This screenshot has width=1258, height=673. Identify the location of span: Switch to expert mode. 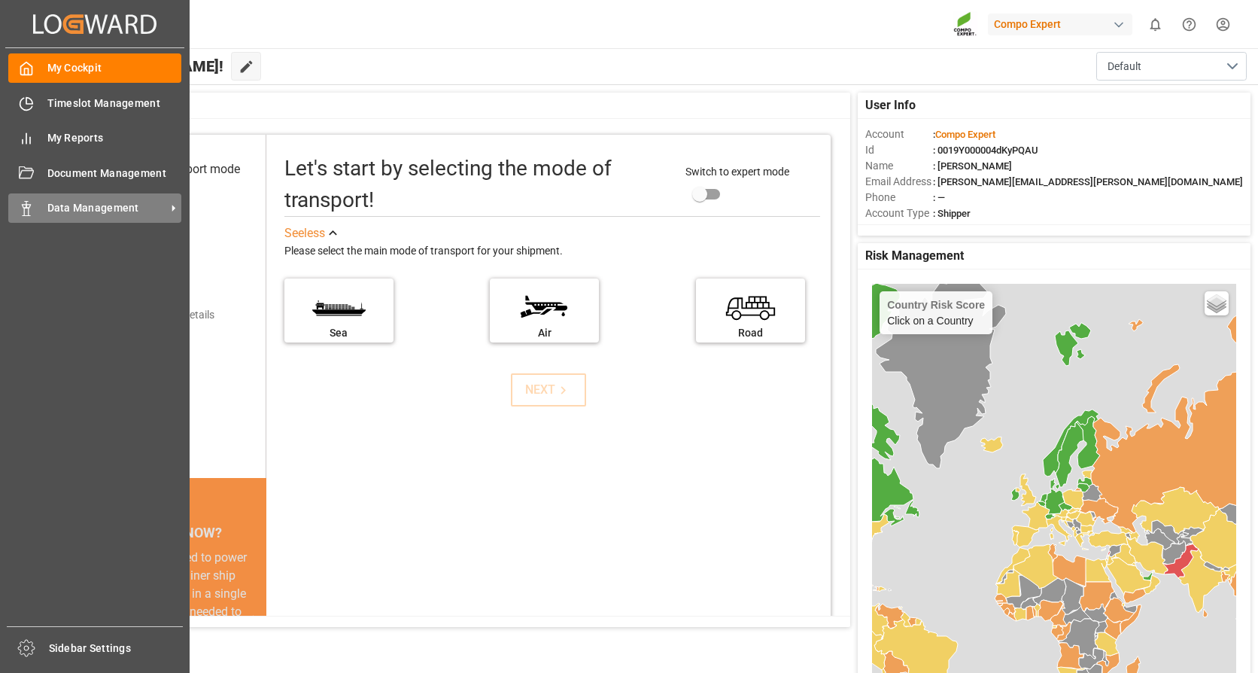
(737, 172).